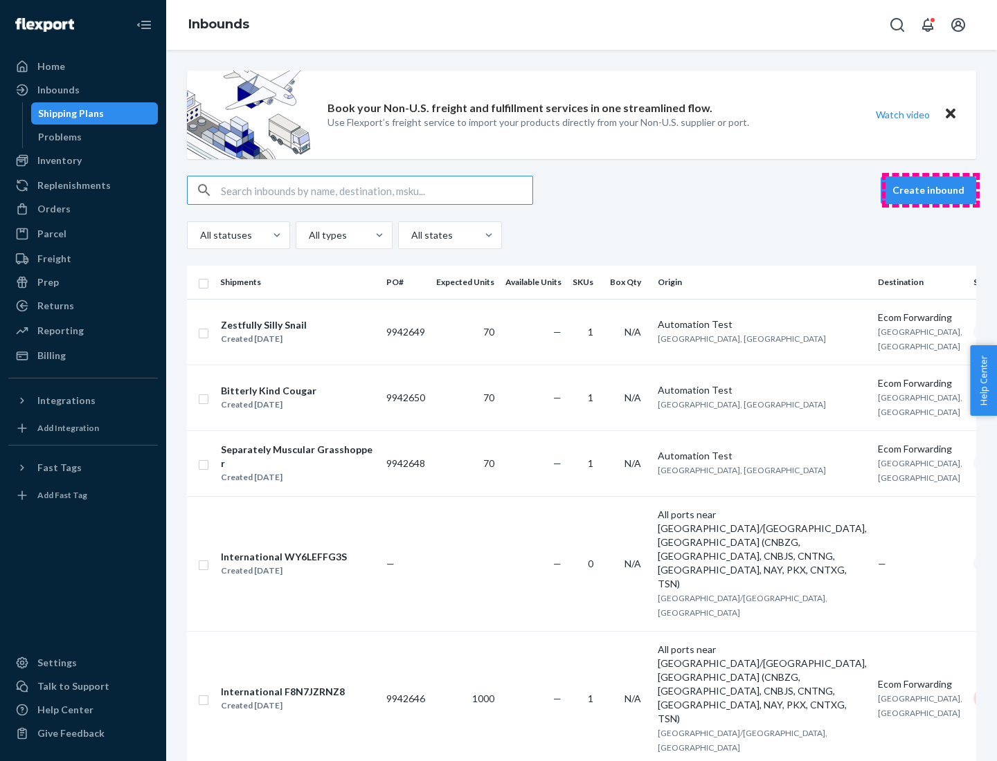 This screenshot has height=761, width=997. What do you see at coordinates (83, 428) in the screenshot?
I see `a: Add Integration` at bounding box center [83, 428].